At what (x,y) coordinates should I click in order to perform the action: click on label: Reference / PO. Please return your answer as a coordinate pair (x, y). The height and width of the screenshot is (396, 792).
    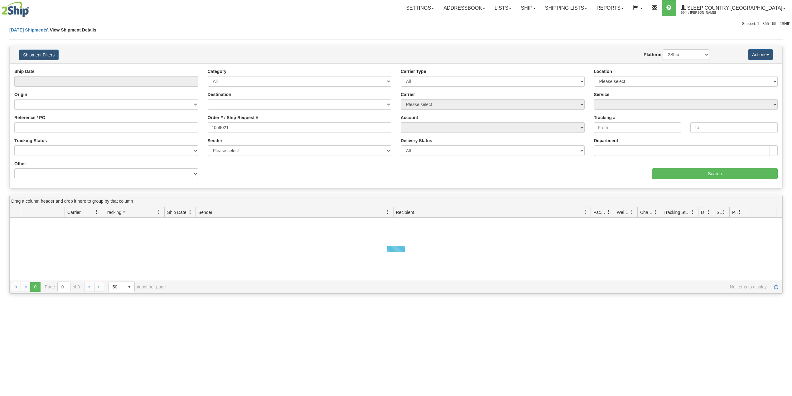
    Looking at the image, I should click on (30, 118).